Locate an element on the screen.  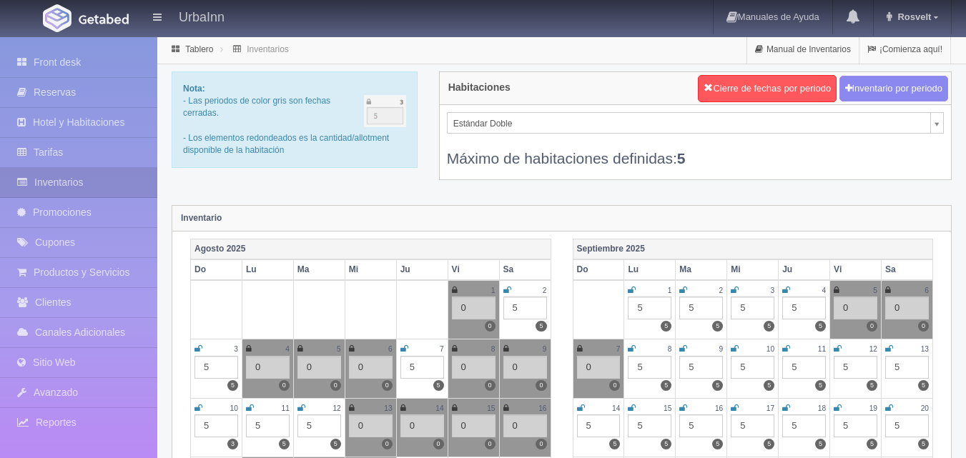
div: - Las periodos de color gris son fechas cerradas. - Los elementos redondeados es la cantidad/allo... is located at coordinates (295, 119).